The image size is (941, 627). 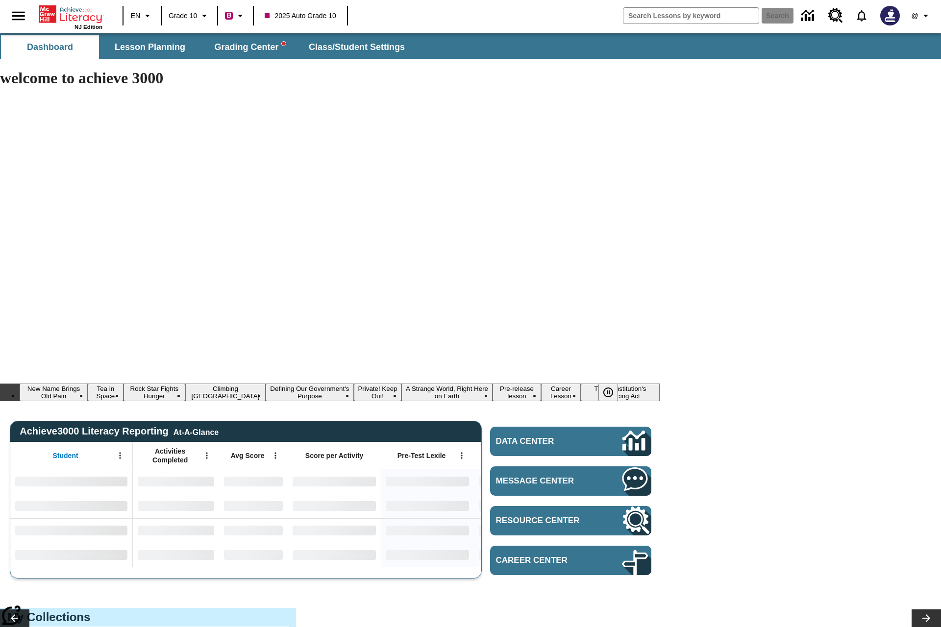 I want to click on span: Lesson Planning, so click(x=150, y=47).